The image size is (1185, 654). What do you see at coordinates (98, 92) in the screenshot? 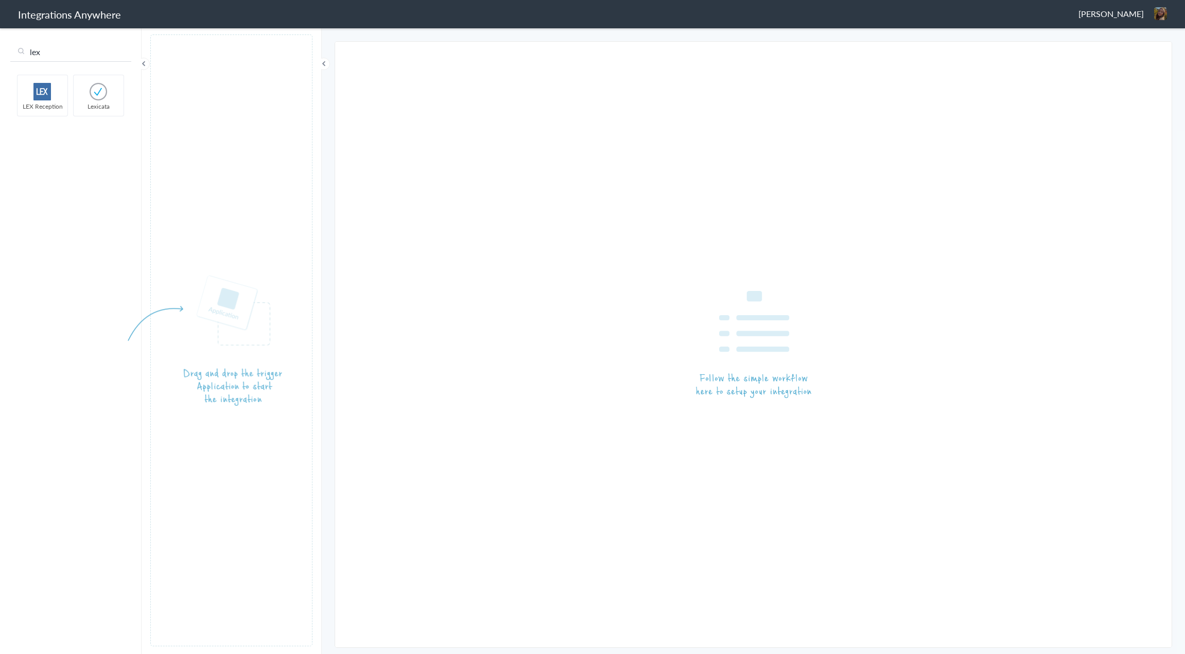
I see `img: lexicata.png` at bounding box center [98, 92].